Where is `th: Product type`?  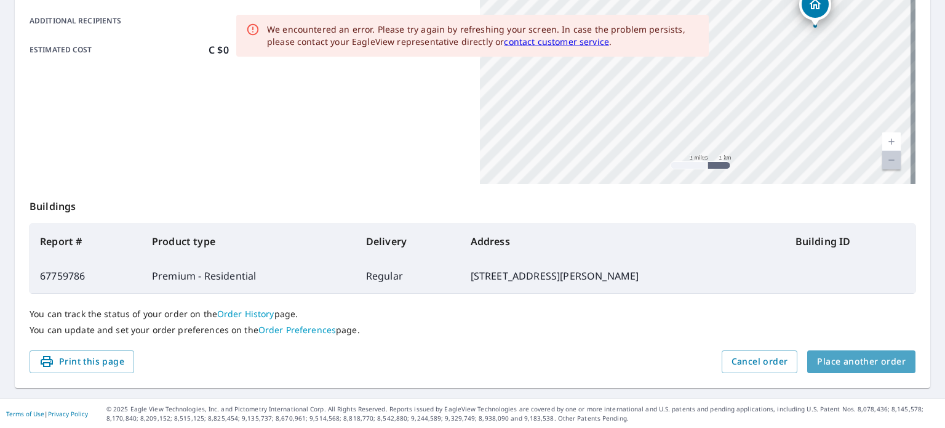 th: Product type is located at coordinates (249, 241).